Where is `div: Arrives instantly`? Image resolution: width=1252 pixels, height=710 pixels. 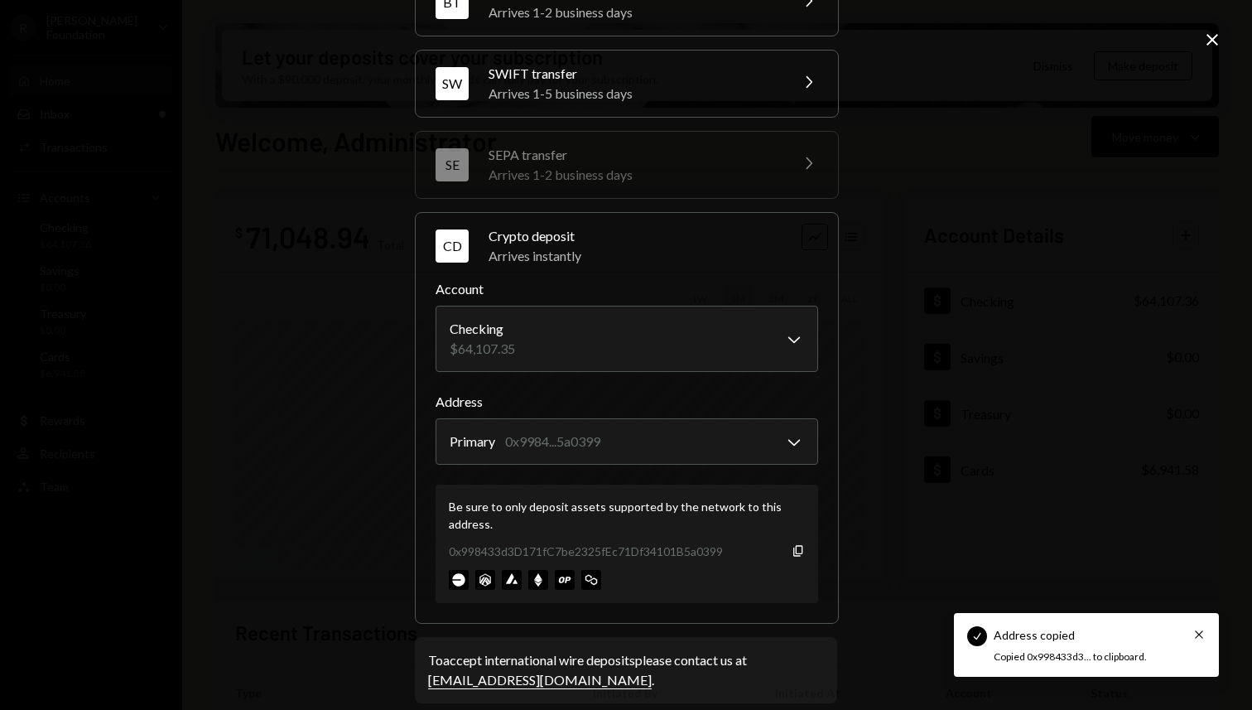
div: Arrives instantly is located at coordinates (653, 256).